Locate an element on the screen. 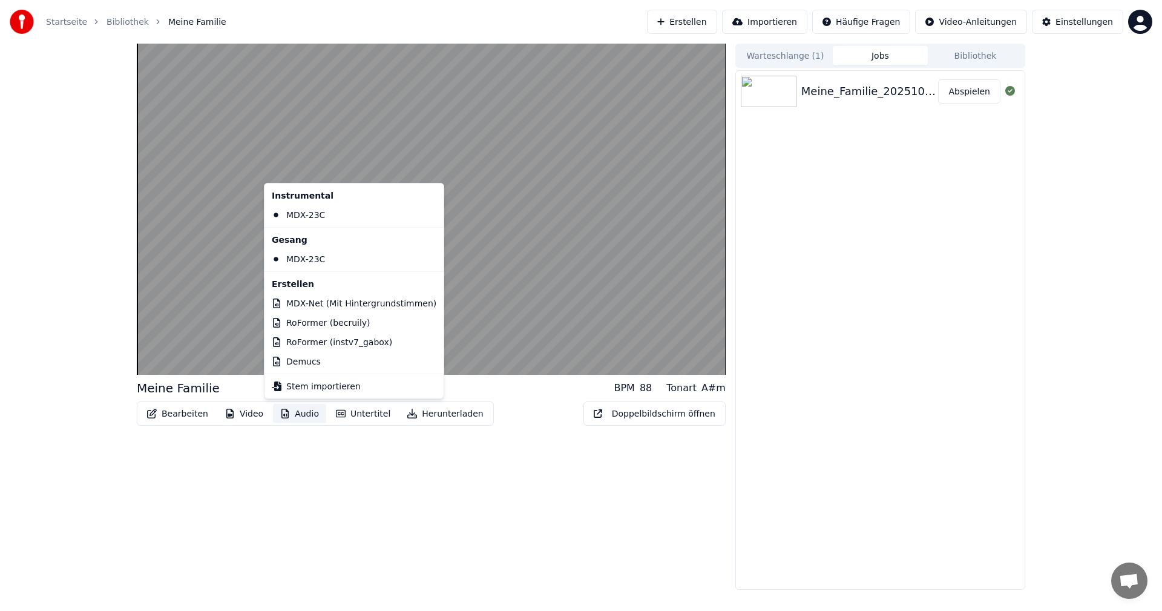  button: Bearbeiten is located at coordinates (177, 413).